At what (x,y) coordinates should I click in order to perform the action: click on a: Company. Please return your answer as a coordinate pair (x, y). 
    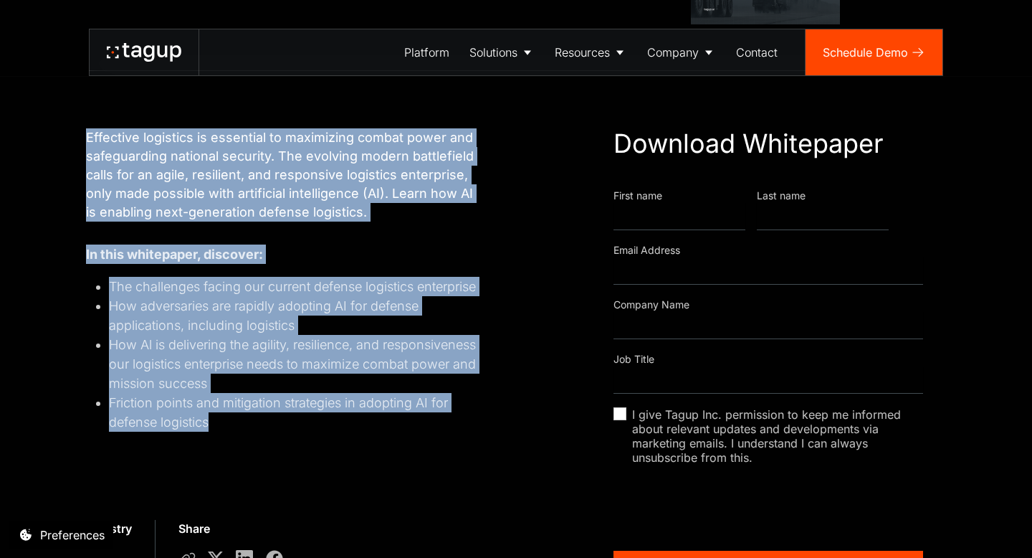
    Looking at the image, I should click on (682, 52).